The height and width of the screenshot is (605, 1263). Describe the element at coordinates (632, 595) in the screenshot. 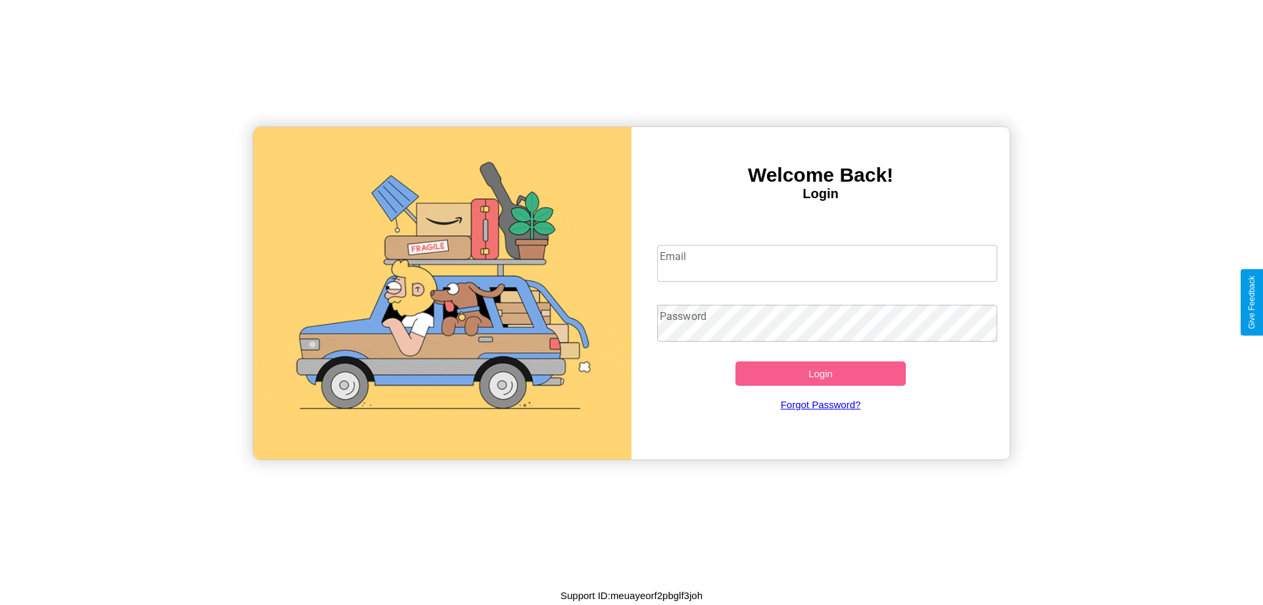

I see `p: Support ID: meuayeorf2pbglf3joh` at that location.